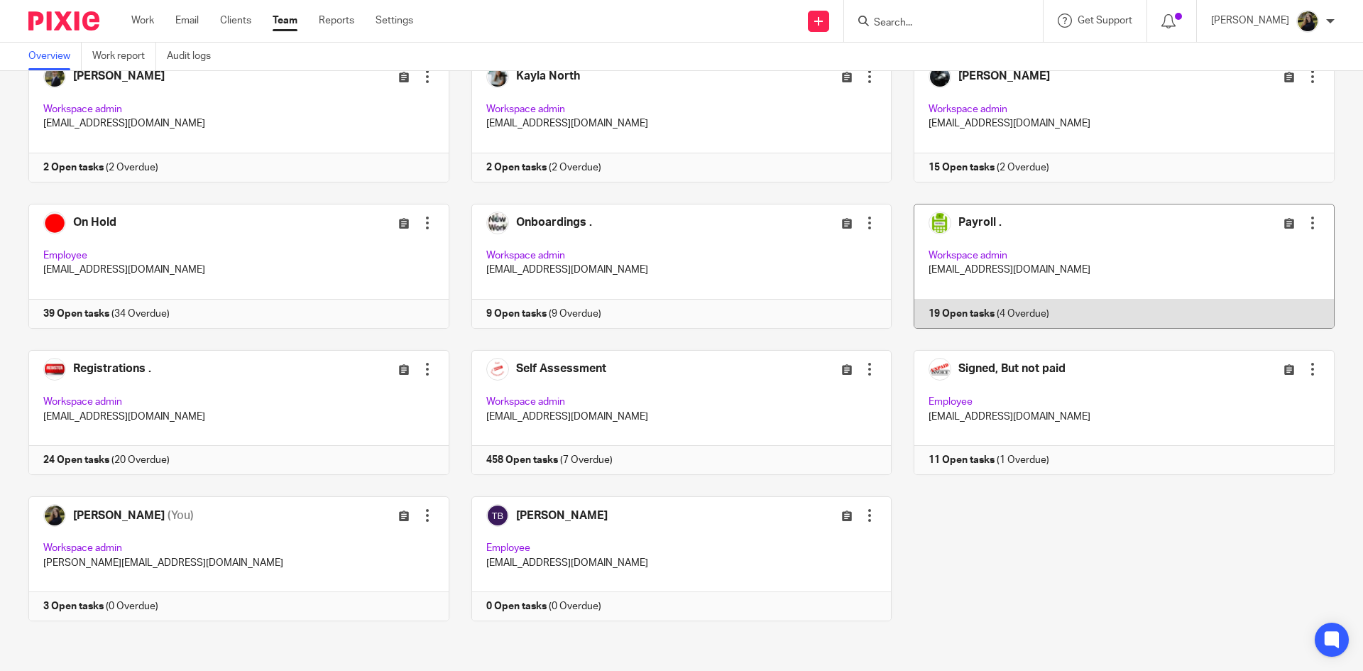 The width and height of the screenshot is (1363, 671). What do you see at coordinates (143, 21) in the screenshot?
I see `a: Work` at bounding box center [143, 21].